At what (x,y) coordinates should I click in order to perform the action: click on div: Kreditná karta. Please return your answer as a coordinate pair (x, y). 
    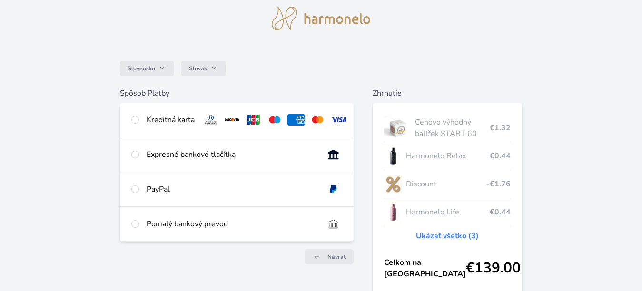
    Looking at the image, I should click on (170, 120).